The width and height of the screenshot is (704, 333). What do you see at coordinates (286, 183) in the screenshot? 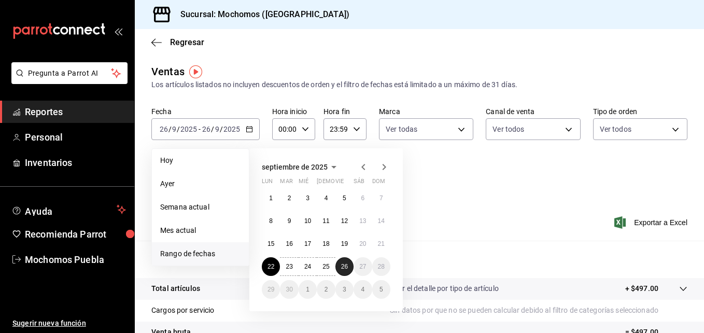
I see `abbr: martes` at bounding box center [286, 183].